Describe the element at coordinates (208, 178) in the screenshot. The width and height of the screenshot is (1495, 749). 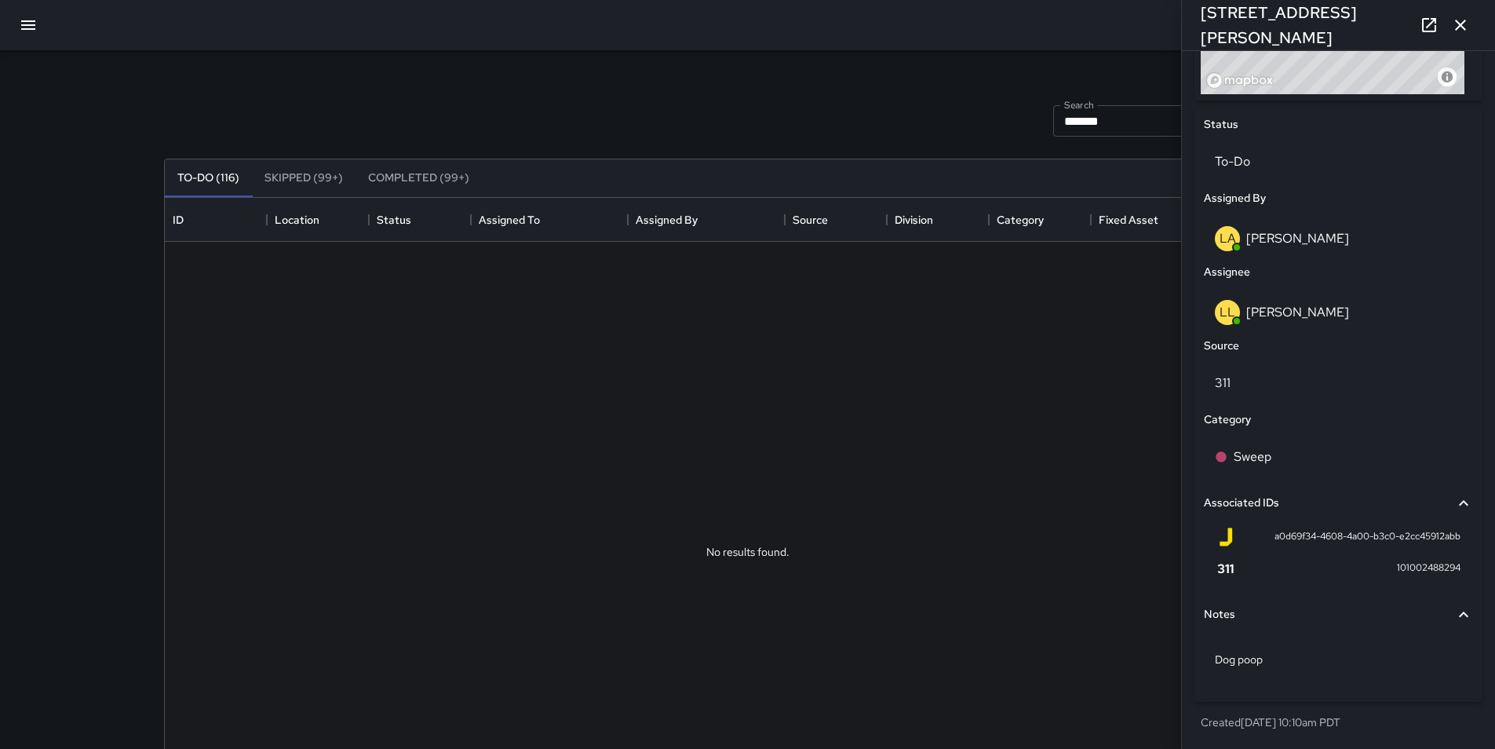
I see `button: To-Do (116)` at that location.